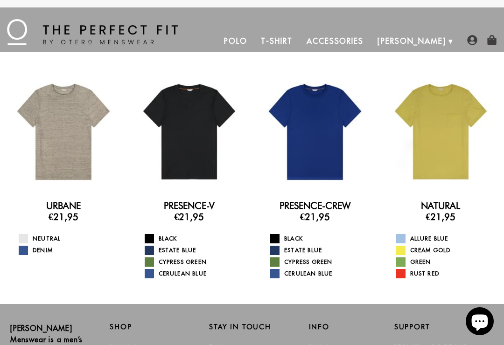  Describe the element at coordinates (189, 206) in the screenshot. I see `a: Presence-V` at that location.